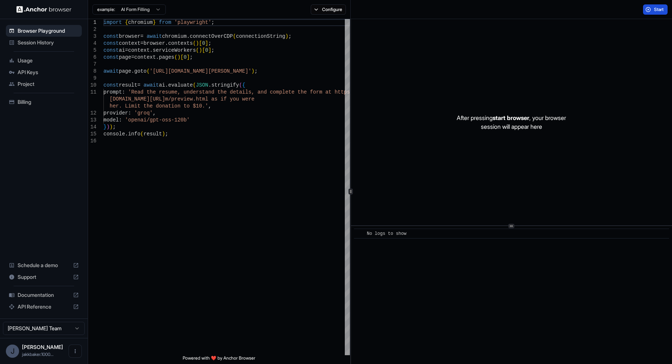 The width and height of the screenshot is (672, 364). I want to click on span: Billing, so click(48, 102).